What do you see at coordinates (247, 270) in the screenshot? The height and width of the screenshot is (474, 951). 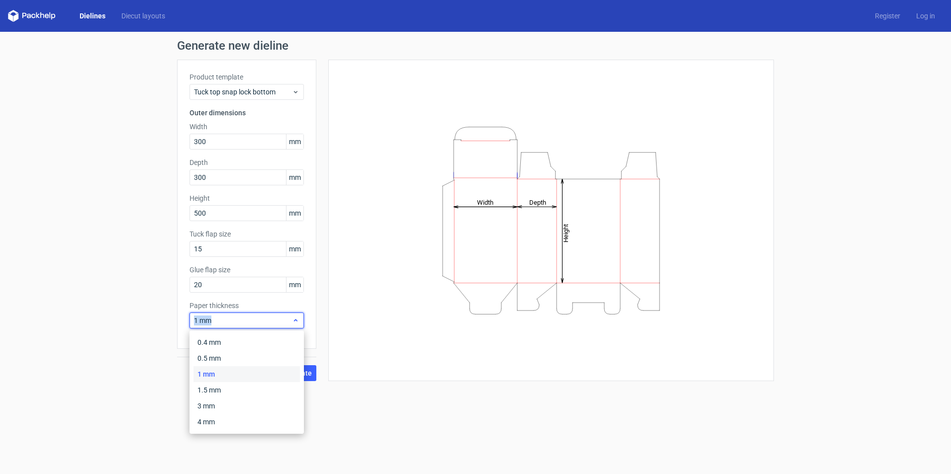 I see `label: Glue flap size` at bounding box center [247, 270].